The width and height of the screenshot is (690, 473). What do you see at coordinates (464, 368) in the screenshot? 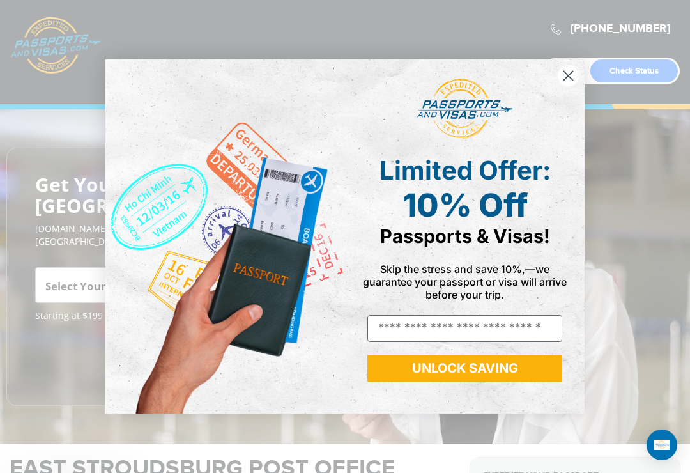
I see `button: UNLOCK SAVING` at bounding box center [464, 368].